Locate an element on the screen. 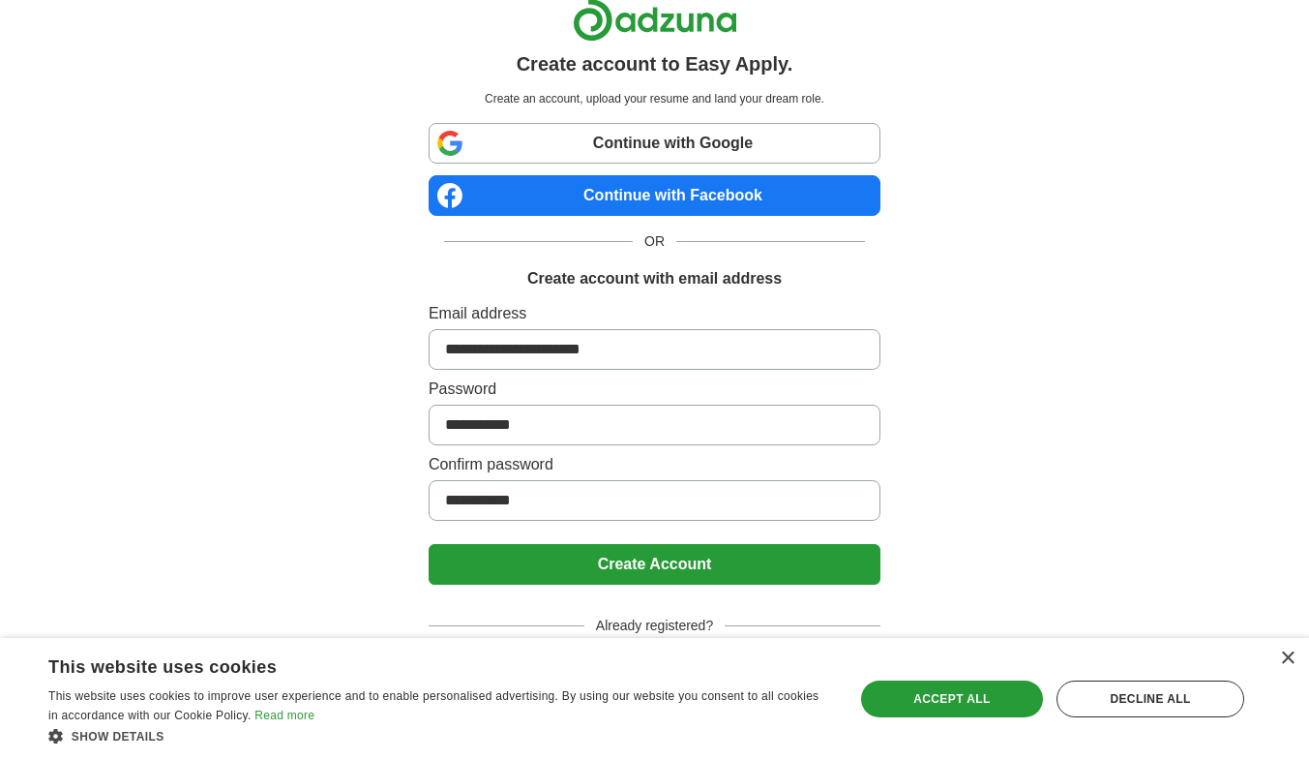  a: Continue with Facebook is located at coordinates (654, 195).